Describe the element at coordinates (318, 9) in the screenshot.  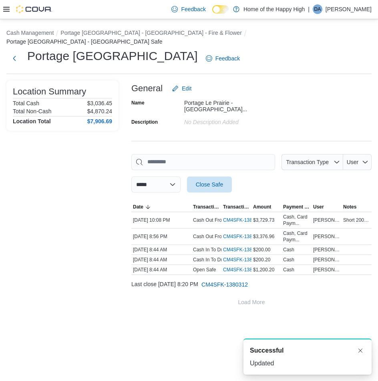
I see `span: DA` at that location.